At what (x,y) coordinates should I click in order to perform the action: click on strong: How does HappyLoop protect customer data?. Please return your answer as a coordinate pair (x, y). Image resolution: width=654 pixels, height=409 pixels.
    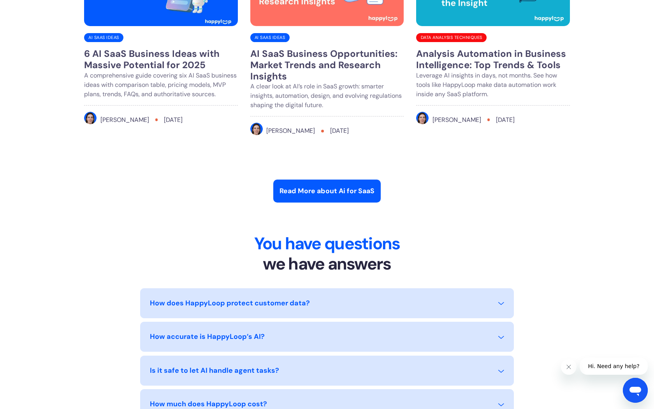
    Looking at the image, I should click on (230, 303).